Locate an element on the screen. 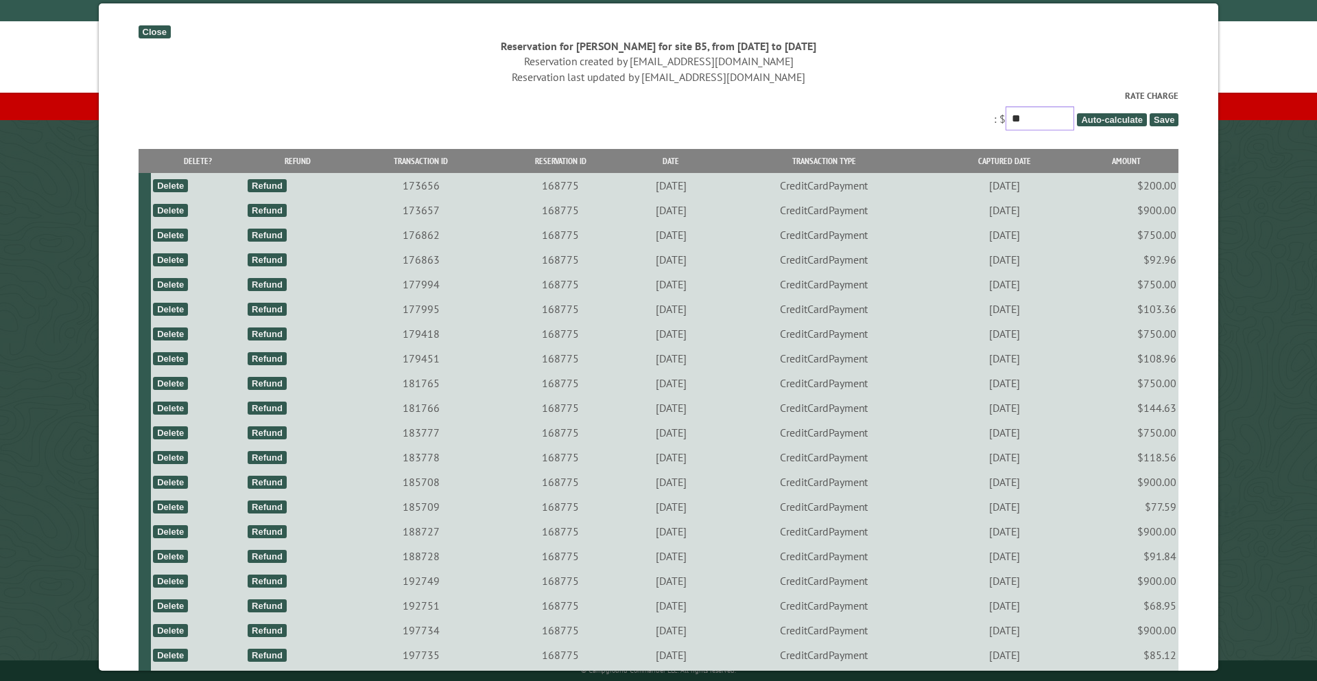 The width and height of the screenshot is (1317, 681). td: 179451 is located at coordinates (421, 358).